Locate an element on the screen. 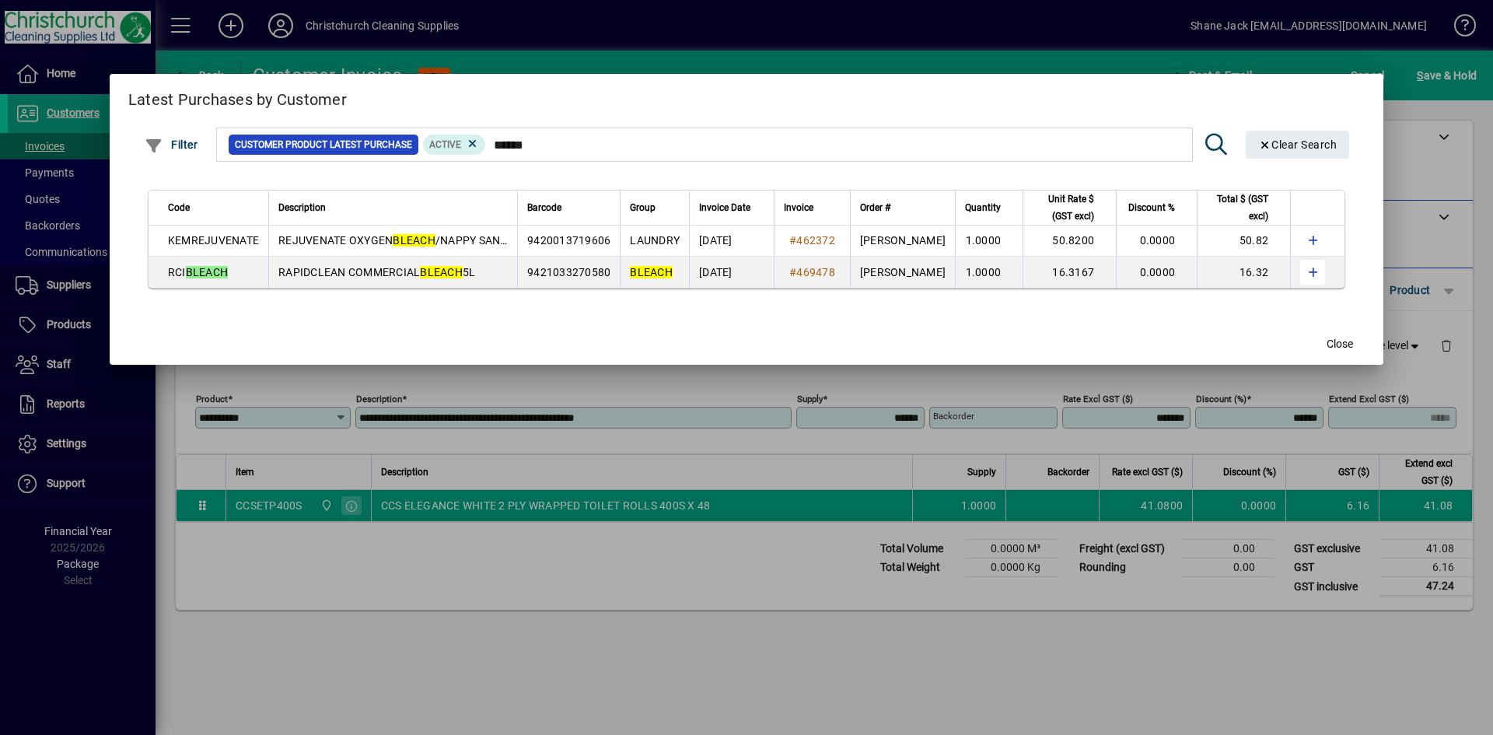 The image size is (1493, 735). td: 16.3167 is located at coordinates (1069, 272).